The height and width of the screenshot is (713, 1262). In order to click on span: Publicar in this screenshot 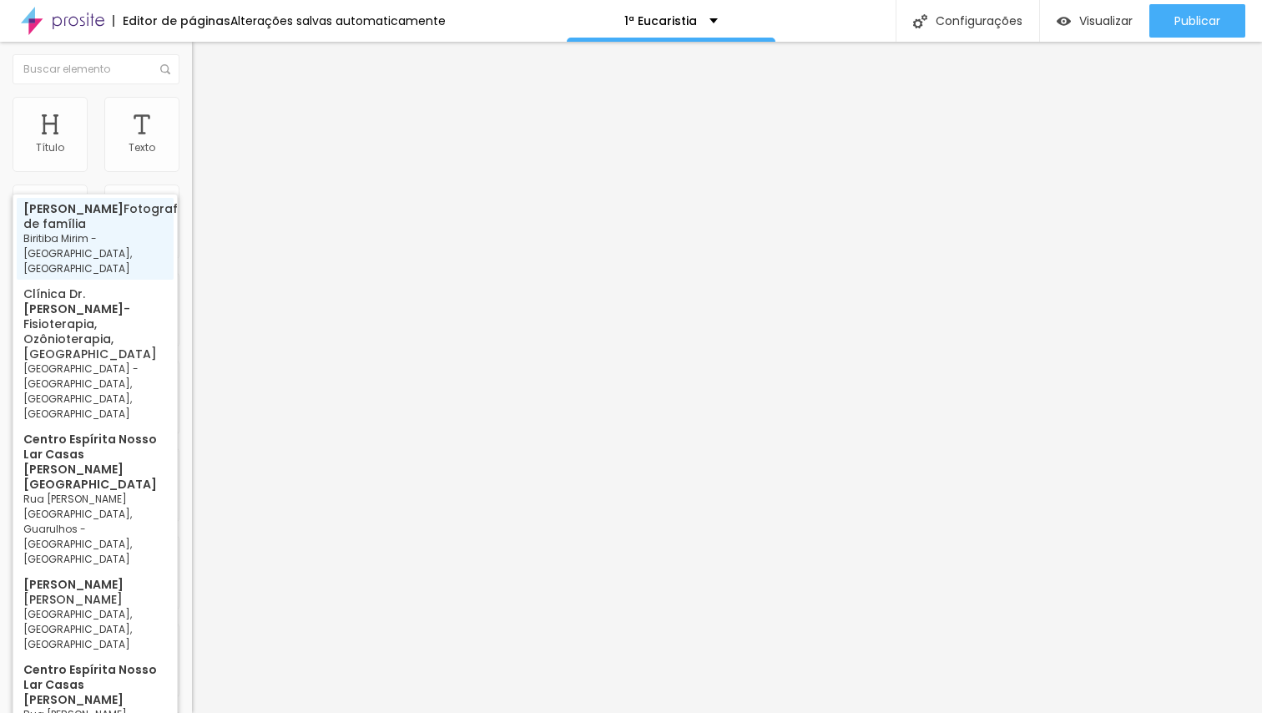, I will do `click(1197, 21)`.